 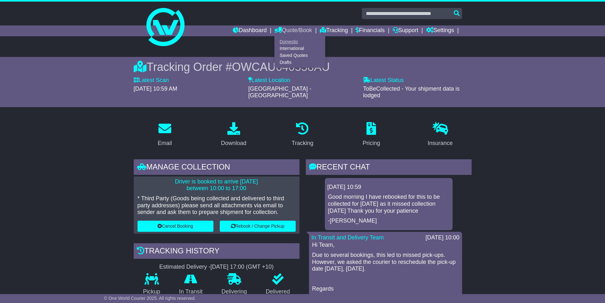 What do you see at coordinates (191, 292) in the screenshot?
I see `p: In Transit` at bounding box center [191, 292].